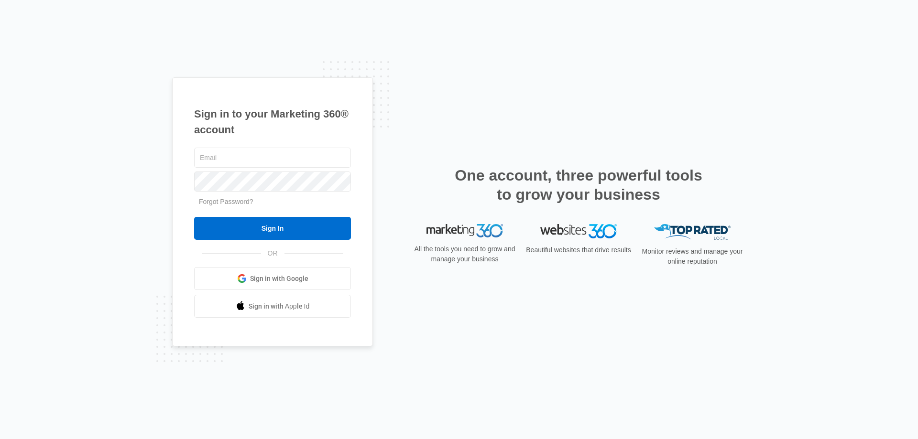 The height and width of the screenshot is (439, 918). Describe the element at coordinates (272, 158) in the screenshot. I see `input: Email` at that location.